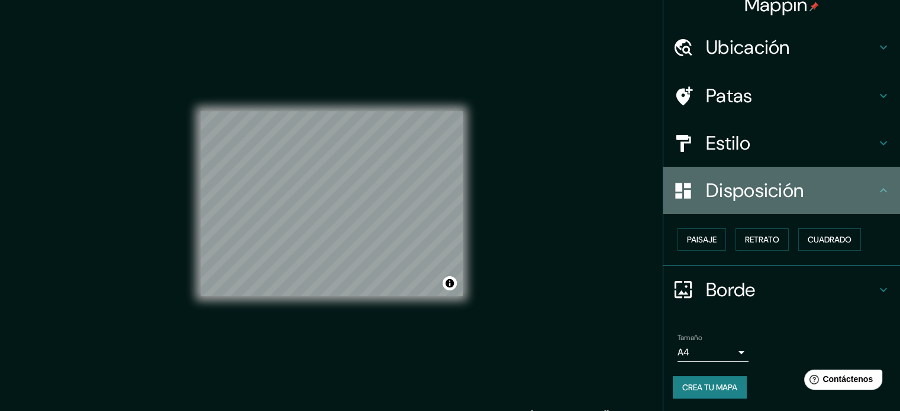 Image resolution: width=900 pixels, height=411 pixels. What do you see at coordinates (830, 240) in the screenshot?
I see `font: Cuadrado` at bounding box center [830, 240].